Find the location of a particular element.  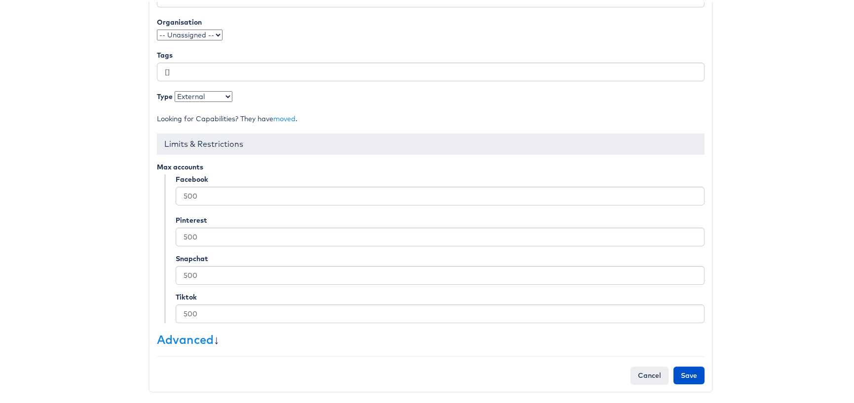

label: Snapchat is located at coordinates (192, 257).